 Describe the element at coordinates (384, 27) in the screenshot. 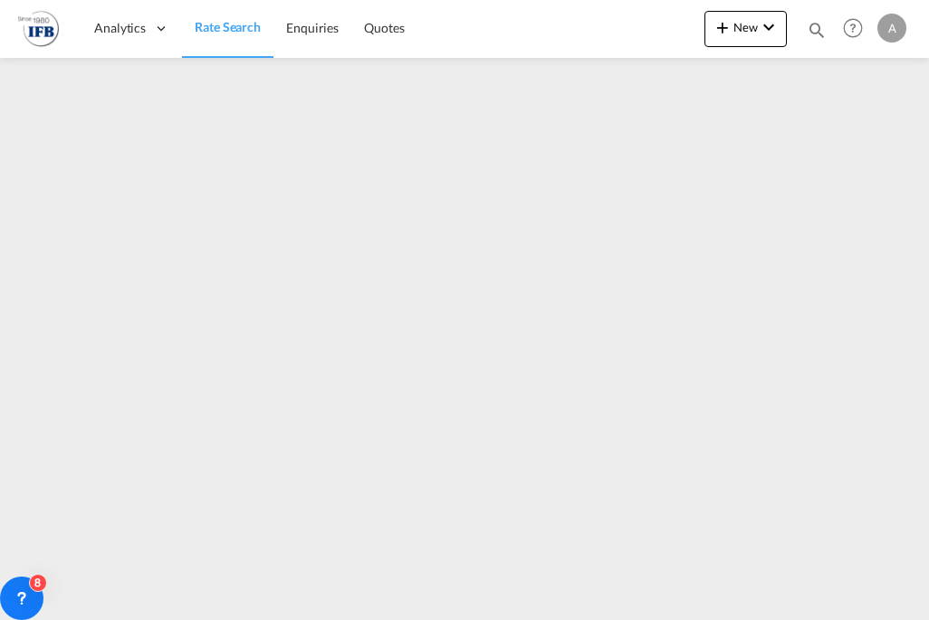

I see `span: Quotes` at that location.